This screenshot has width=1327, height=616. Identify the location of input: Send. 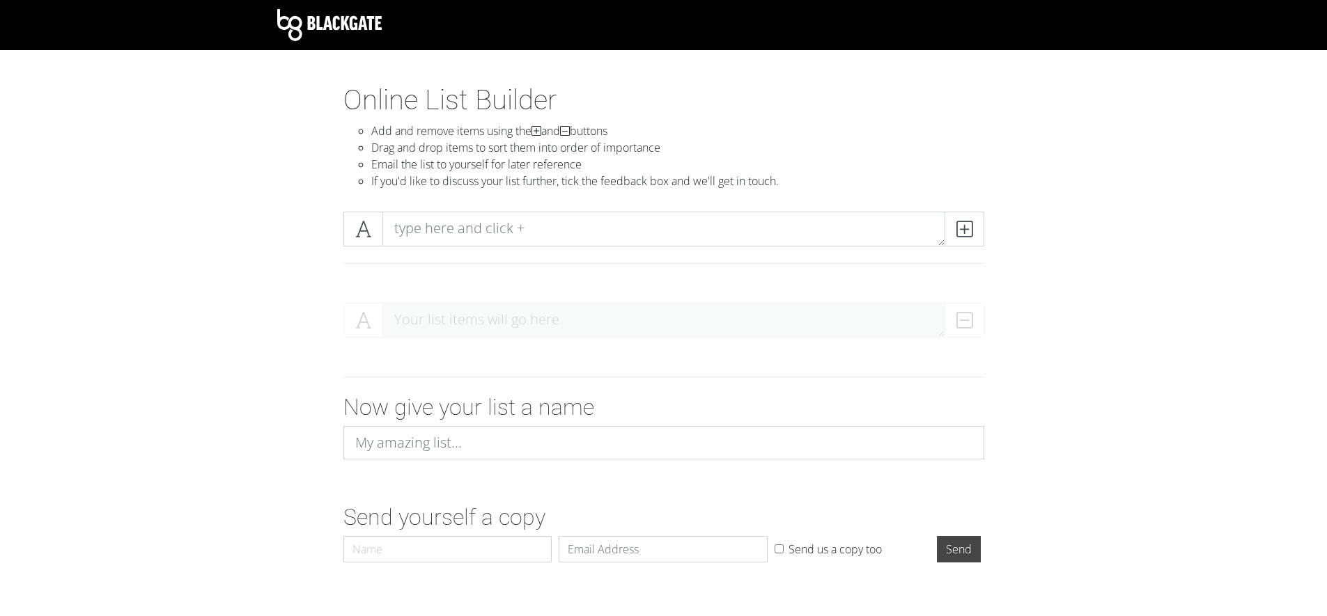
(958, 549).